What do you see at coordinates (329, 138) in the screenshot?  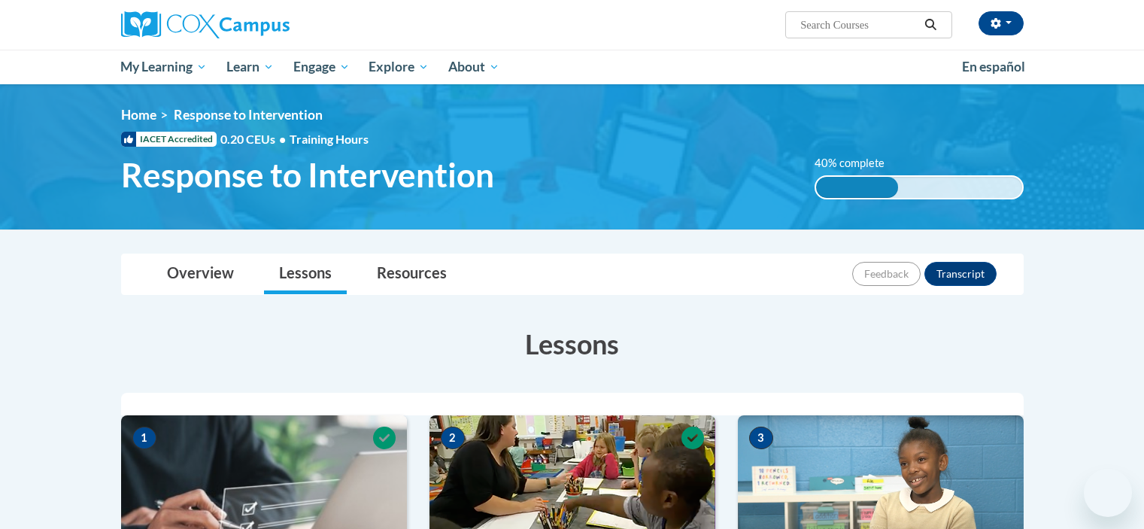 I see `span: Training Hours` at bounding box center [329, 138].